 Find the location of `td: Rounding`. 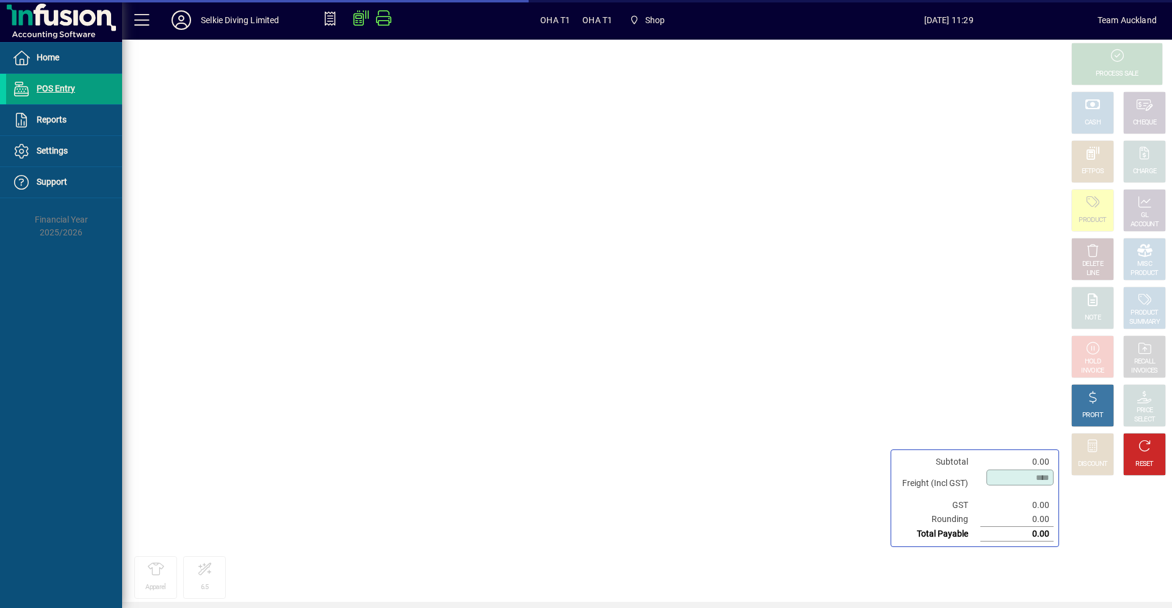

td: Rounding is located at coordinates (938, 520).